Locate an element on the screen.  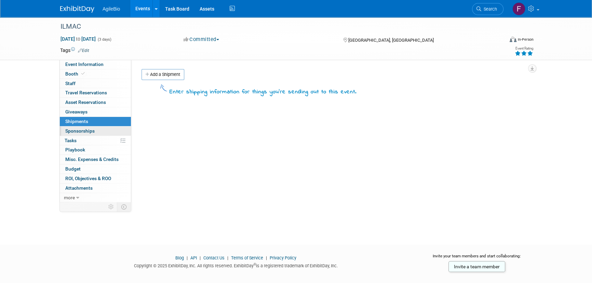
a: Terms of Service is located at coordinates (247, 258).